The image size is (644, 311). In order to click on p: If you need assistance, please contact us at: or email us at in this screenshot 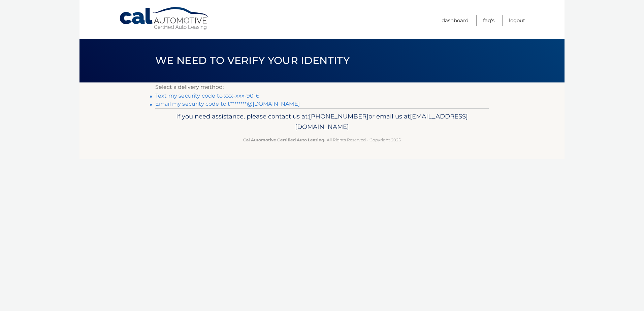, I will do `click(322, 122)`.